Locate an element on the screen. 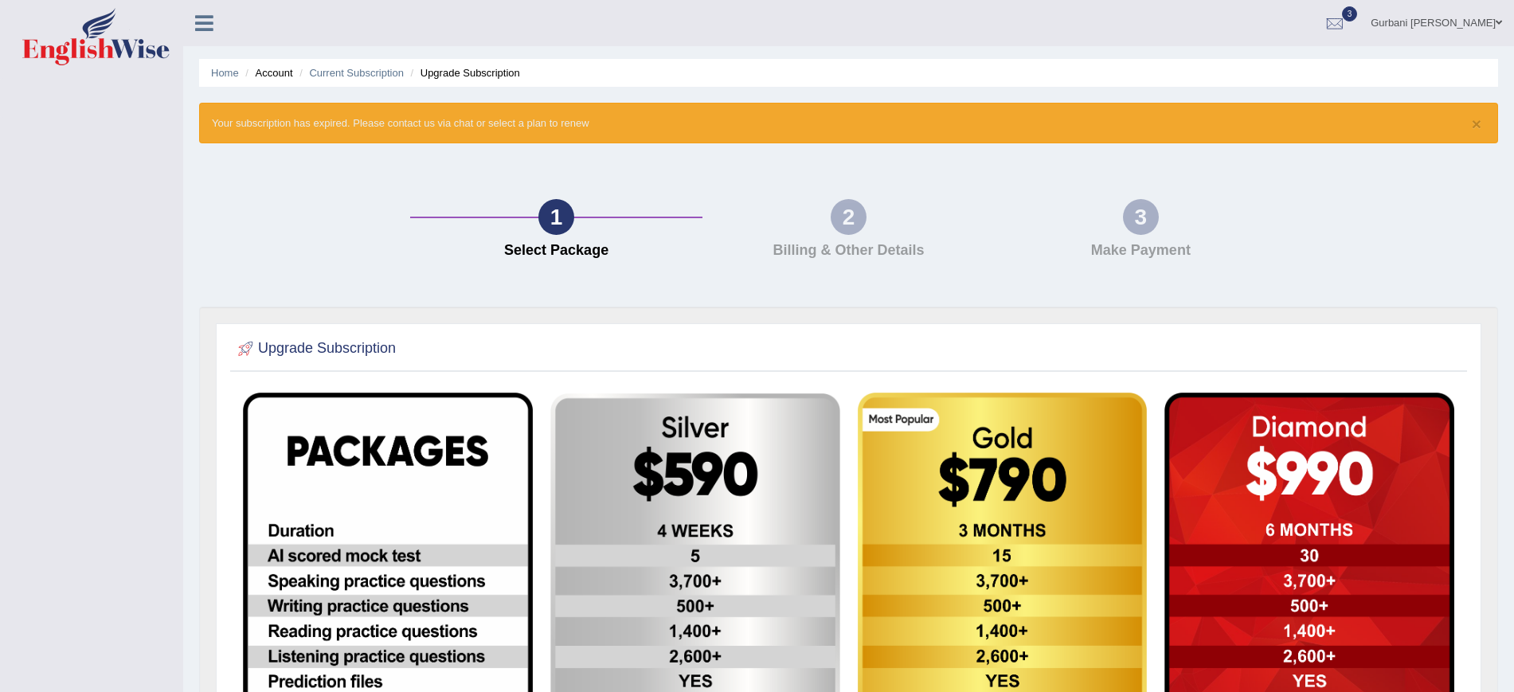 This screenshot has width=1514, height=692. h4: Billing & Other Details is located at coordinates (848, 251).